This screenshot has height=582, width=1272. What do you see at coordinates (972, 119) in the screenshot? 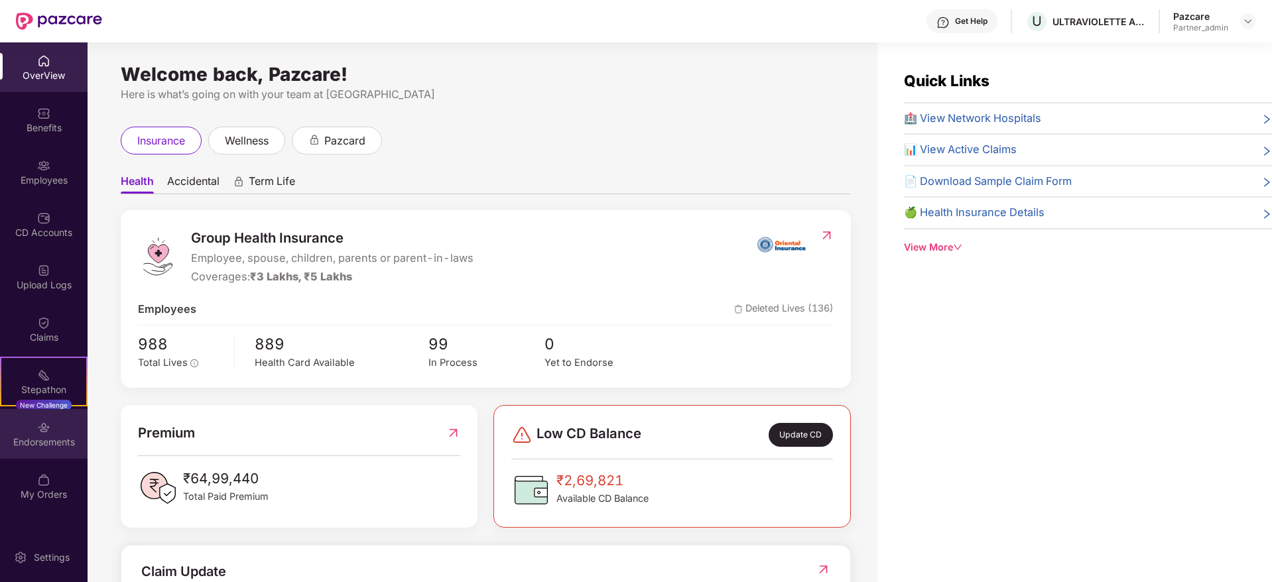
I see `span: 🏥 View Network Hospitals` at bounding box center [972, 119].